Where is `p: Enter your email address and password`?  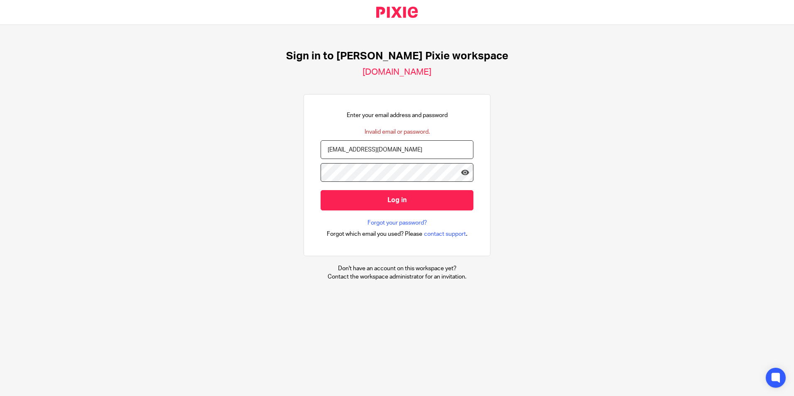 p: Enter your email address and password is located at coordinates (397, 115).